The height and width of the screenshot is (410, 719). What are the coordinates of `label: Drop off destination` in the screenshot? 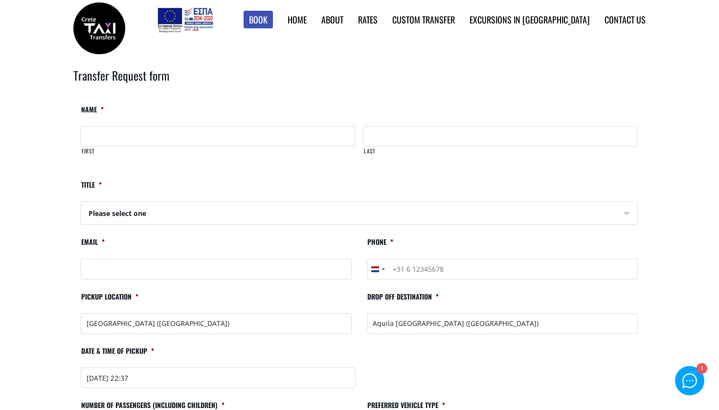 It's located at (402, 301).